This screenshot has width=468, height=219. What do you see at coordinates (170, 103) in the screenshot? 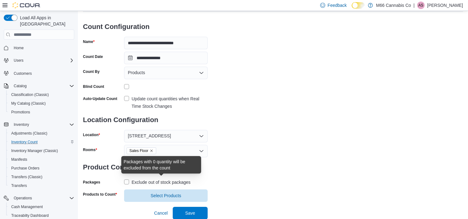
I see `div: Update count quantities when Real Time Stock Changes` at bounding box center [170, 103].